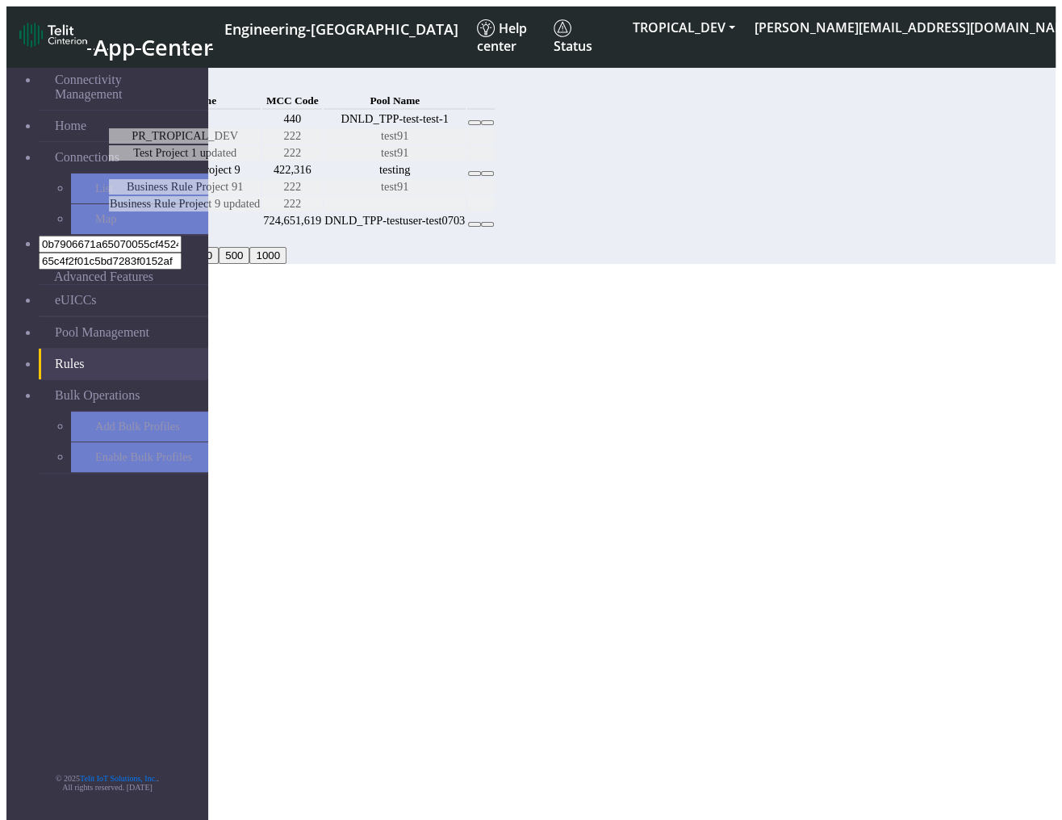 Image resolution: width=1062 pixels, height=820 pixels. I want to click on button: TROPICAL_DEV, so click(684, 27).